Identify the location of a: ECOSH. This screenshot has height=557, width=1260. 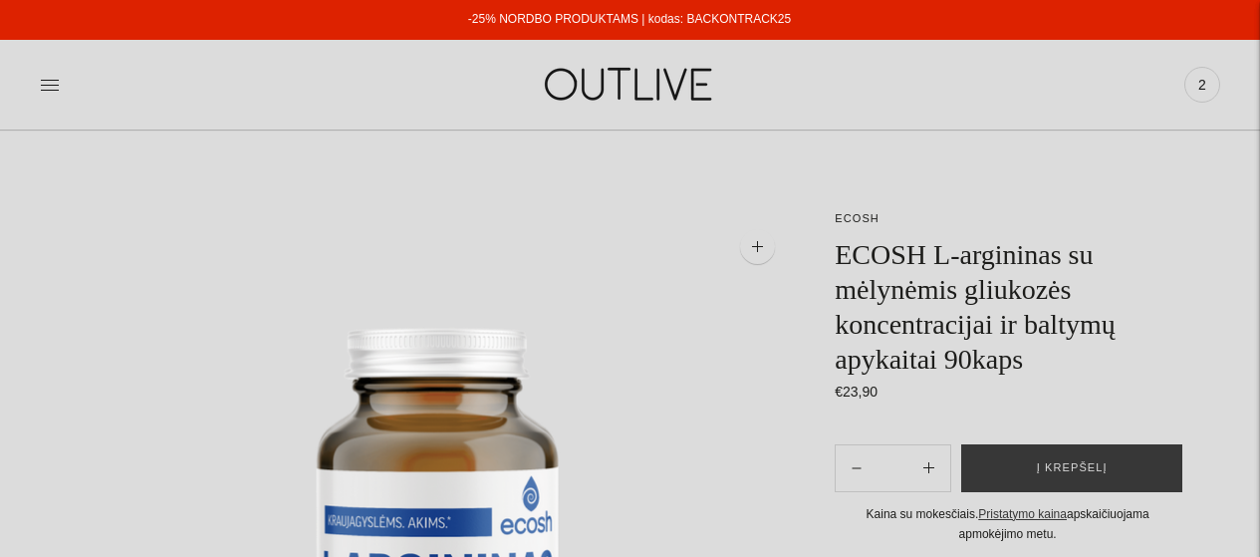
(857, 218).